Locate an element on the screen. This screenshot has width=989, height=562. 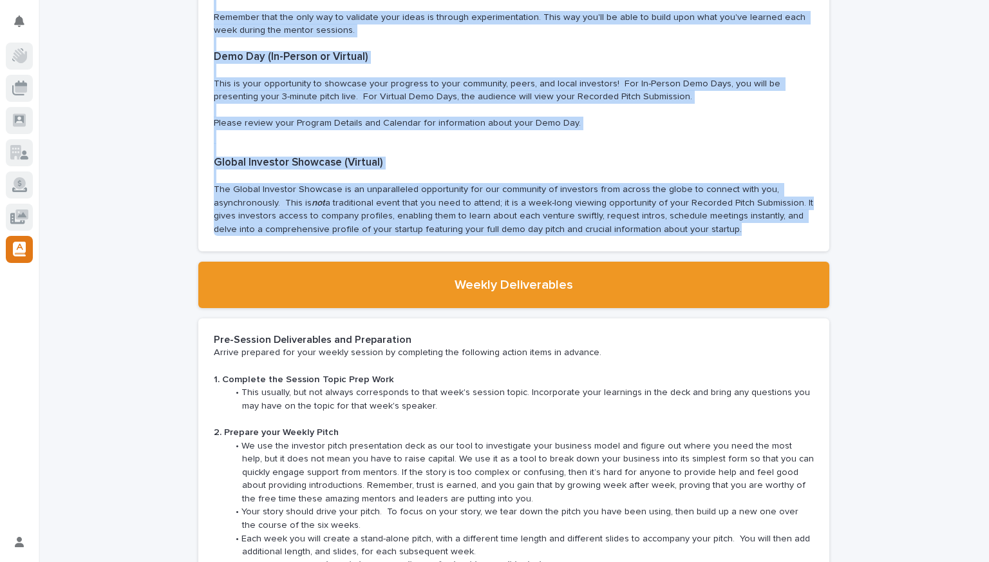
li: Your story should drive your pitch. To focus on your story, we tear down the pitch you have been ... is located at coordinates (521, 518).